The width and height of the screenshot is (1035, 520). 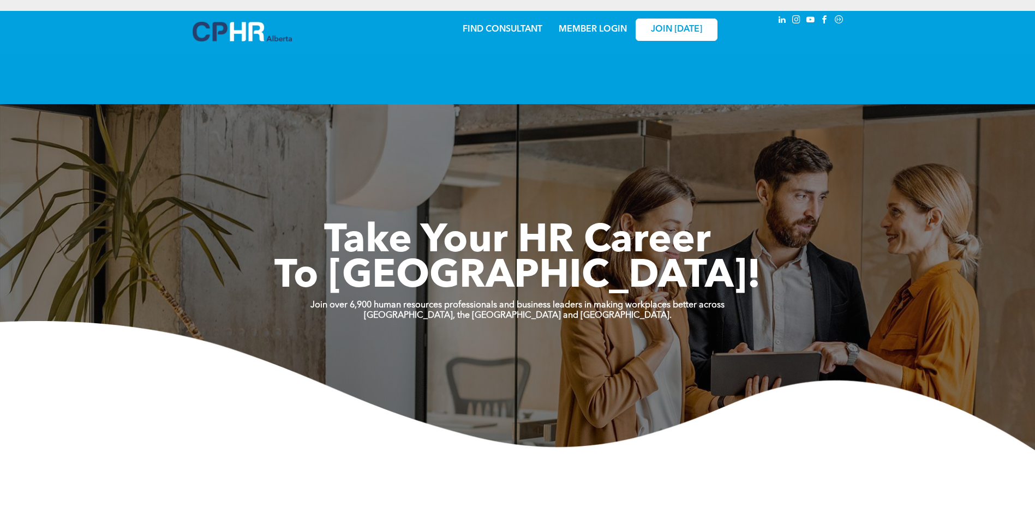 I want to click on a: facebook, so click(x=825, y=21).